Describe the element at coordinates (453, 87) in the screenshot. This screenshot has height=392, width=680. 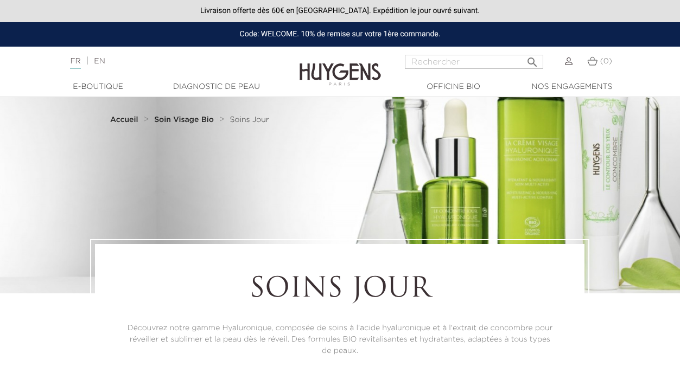
I see `a: Officine Bio` at that location.